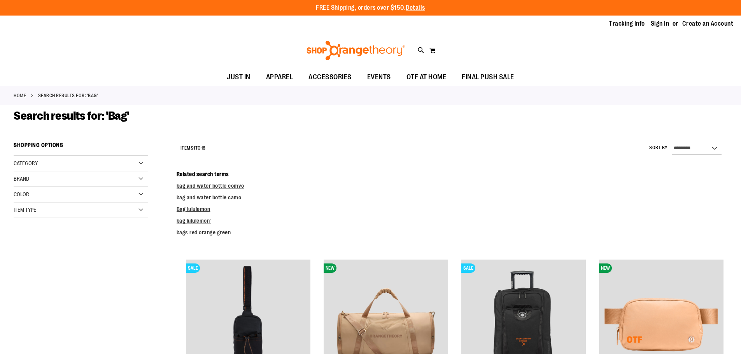 This screenshot has height=354, width=741. What do you see at coordinates (452, 174) in the screenshot?
I see `dt: Related search terms` at bounding box center [452, 174].